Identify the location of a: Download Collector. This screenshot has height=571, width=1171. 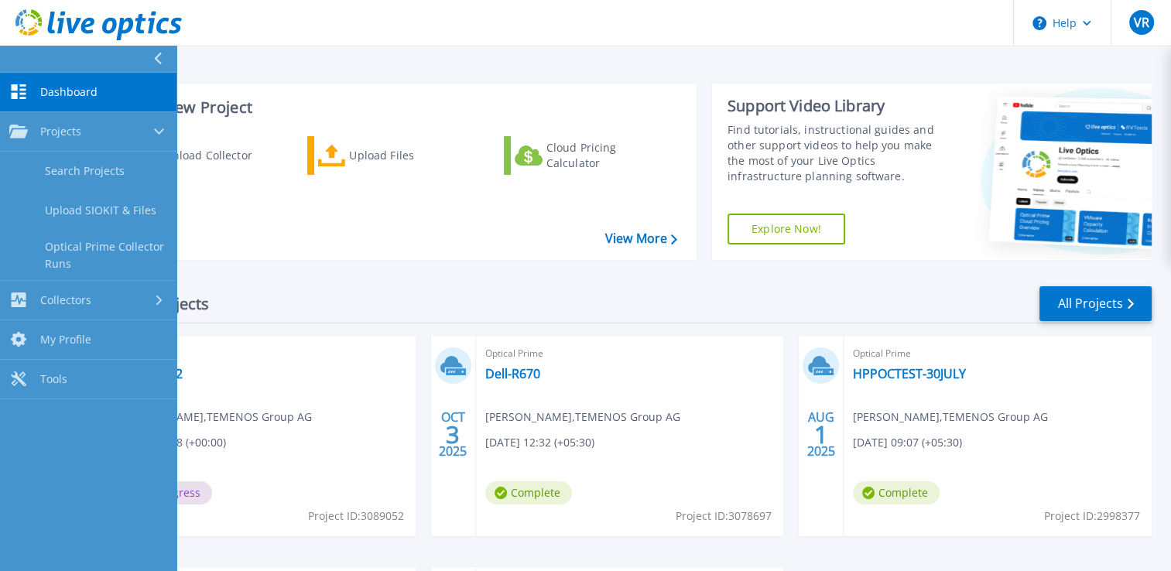
(196, 156).